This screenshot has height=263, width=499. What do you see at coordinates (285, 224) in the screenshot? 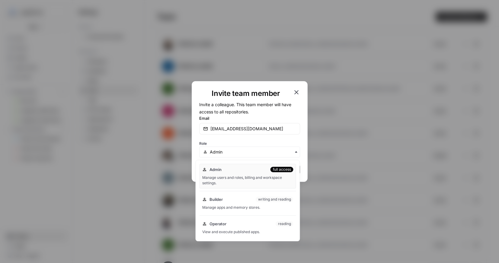
I see `div: reading` at bounding box center [285, 224].